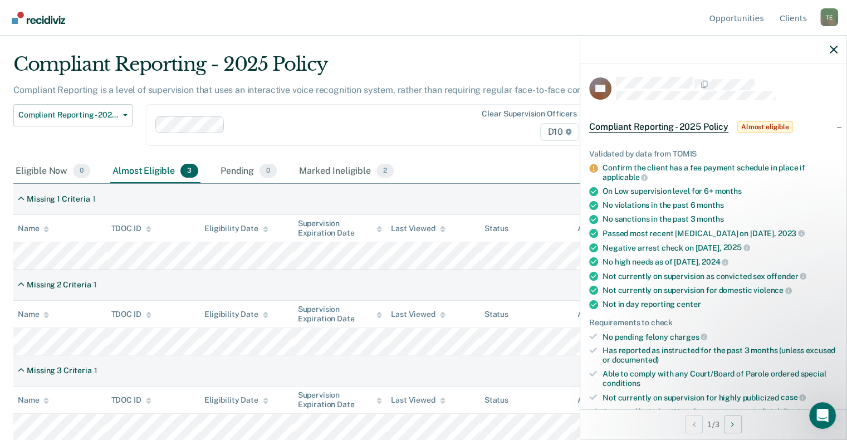  I want to click on span: documented), so click(635, 360).